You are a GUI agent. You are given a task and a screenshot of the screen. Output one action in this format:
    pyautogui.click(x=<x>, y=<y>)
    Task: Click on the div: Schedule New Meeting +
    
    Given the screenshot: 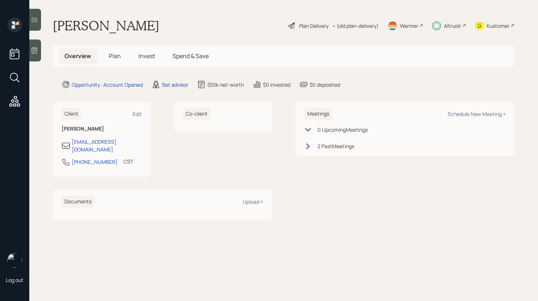 What is the action you would take?
    pyautogui.click(x=476, y=114)
    